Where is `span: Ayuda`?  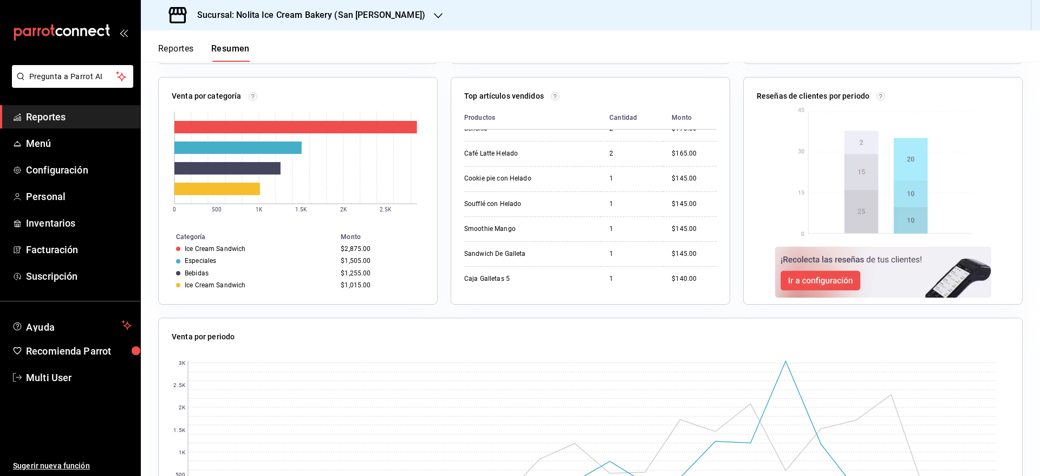
span: Ayuda is located at coordinates (72, 325).